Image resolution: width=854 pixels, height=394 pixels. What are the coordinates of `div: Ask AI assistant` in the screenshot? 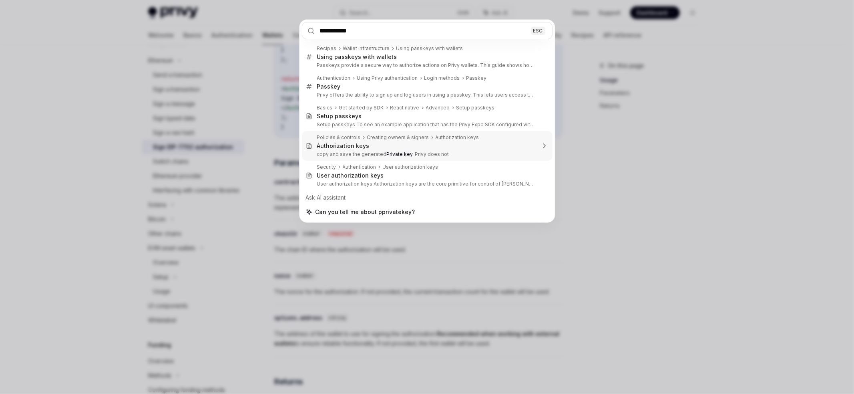 It's located at (427, 197).